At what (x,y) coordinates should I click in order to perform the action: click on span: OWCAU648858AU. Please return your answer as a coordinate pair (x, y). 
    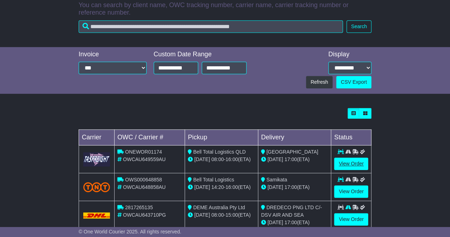
    Looking at the image, I should click on (144, 187).